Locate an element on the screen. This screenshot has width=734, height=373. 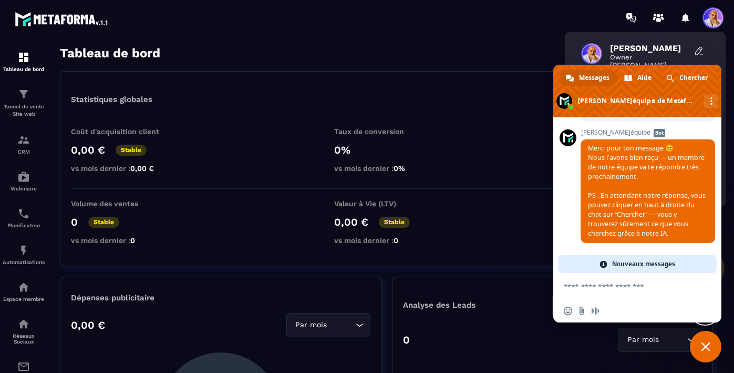
p: Réseaux Sociaux is located at coordinates (24, 339).